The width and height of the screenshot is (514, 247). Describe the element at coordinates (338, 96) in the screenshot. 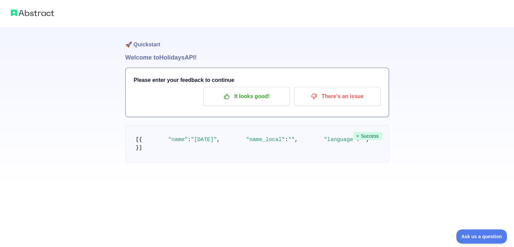

I see `button: There's an issue` at that location.